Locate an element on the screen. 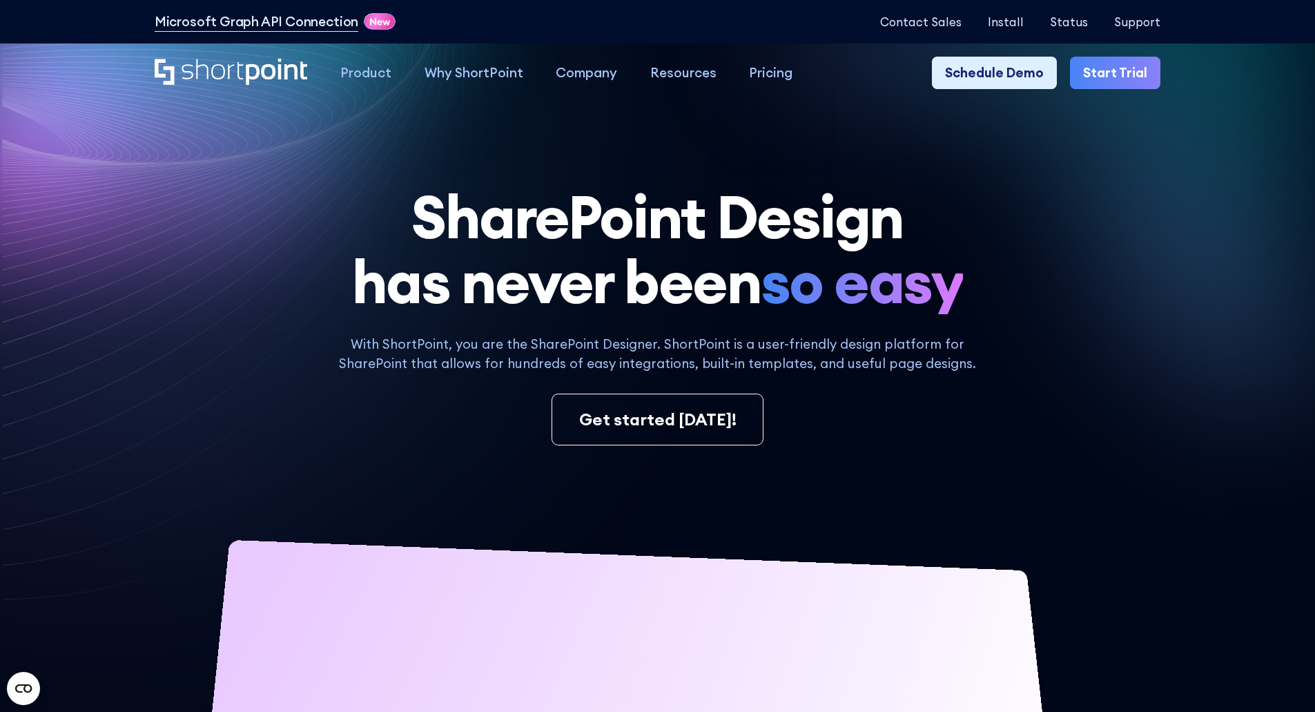  a: Why ShortPoint is located at coordinates (474, 73).